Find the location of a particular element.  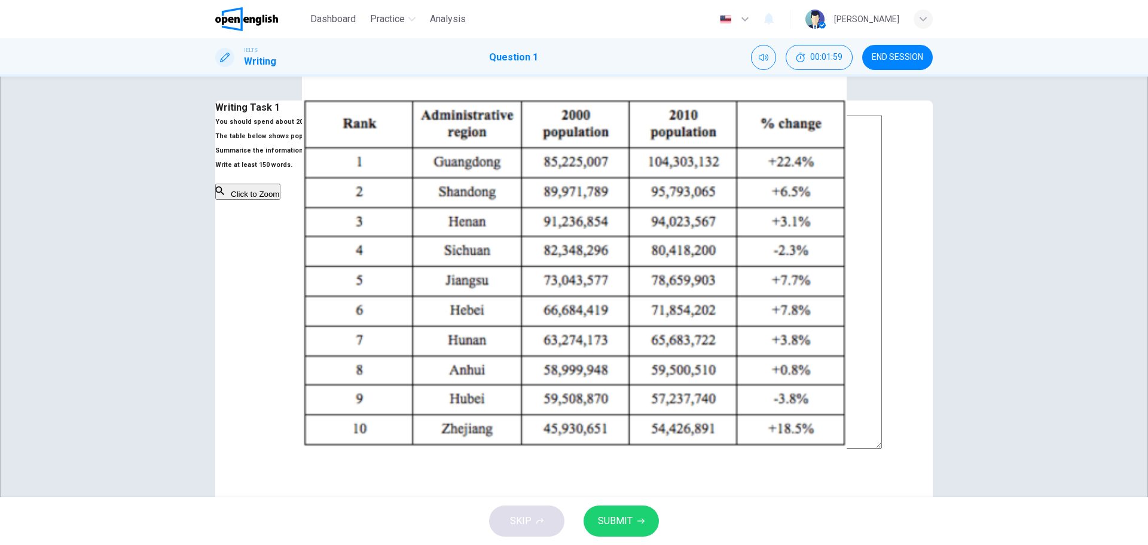

button: SUBMIT is located at coordinates (621, 521).